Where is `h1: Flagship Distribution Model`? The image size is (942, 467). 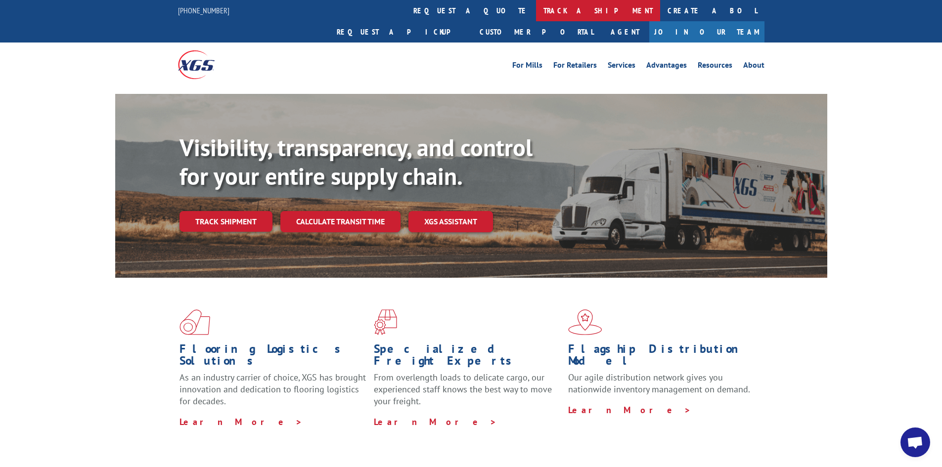 h1: Flagship Distribution Model is located at coordinates (661, 357).